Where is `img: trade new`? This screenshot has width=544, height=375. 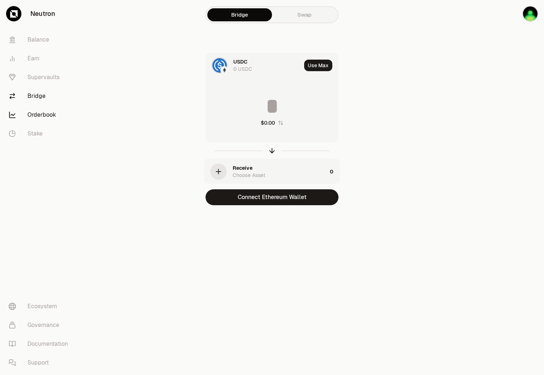
img: trade new is located at coordinates (530, 14).